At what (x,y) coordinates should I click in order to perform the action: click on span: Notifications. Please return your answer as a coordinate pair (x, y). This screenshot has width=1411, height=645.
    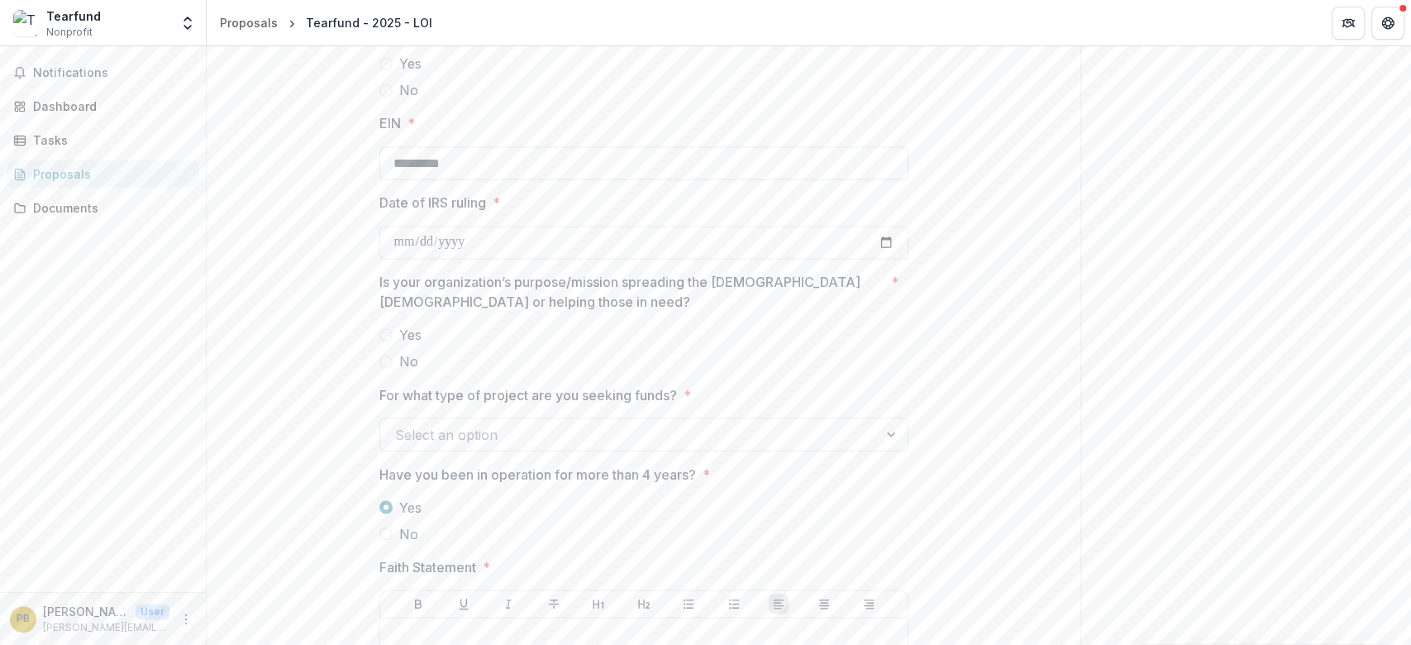
    Looking at the image, I should click on (112, 73).